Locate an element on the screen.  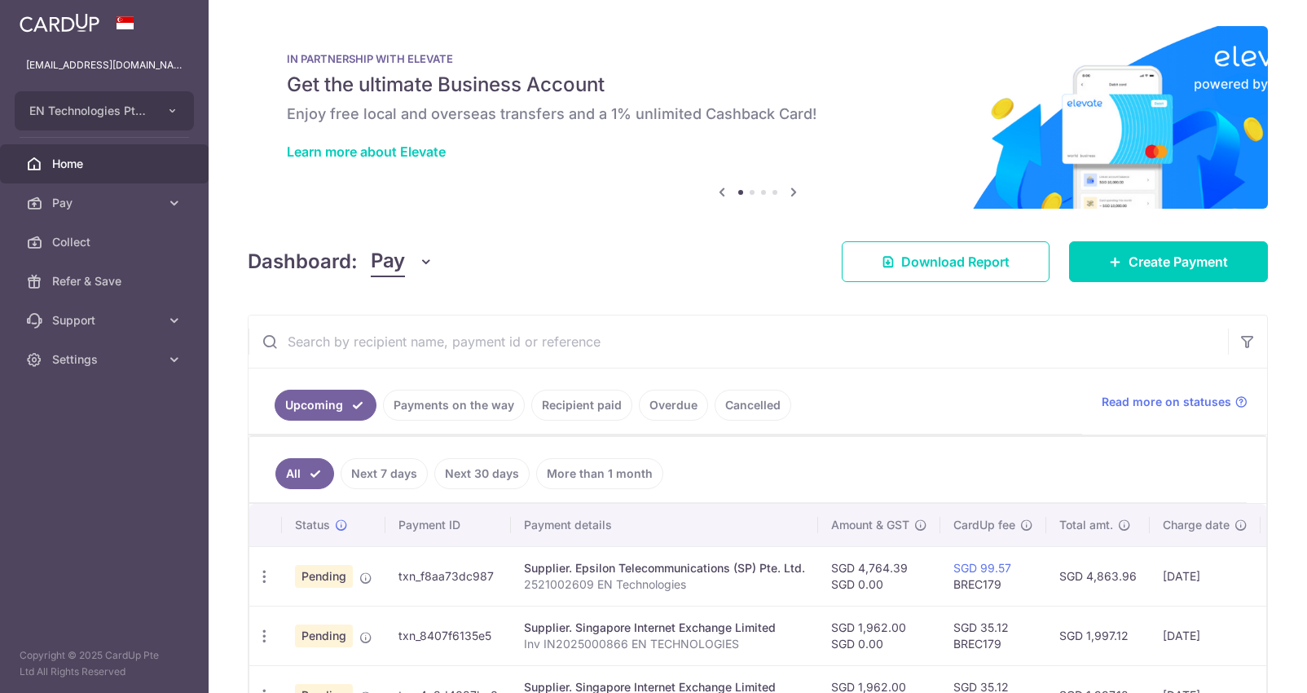
p: IN PARTNERSHIP WITH ELEVATE is located at coordinates (758, 59).